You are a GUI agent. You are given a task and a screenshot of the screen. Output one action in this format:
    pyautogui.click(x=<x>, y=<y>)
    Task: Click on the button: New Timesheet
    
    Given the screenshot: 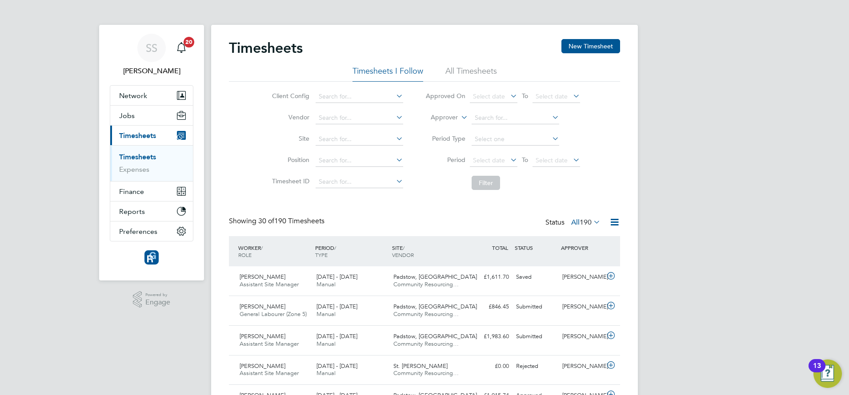 What is the action you would take?
    pyautogui.click(x=590, y=46)
    